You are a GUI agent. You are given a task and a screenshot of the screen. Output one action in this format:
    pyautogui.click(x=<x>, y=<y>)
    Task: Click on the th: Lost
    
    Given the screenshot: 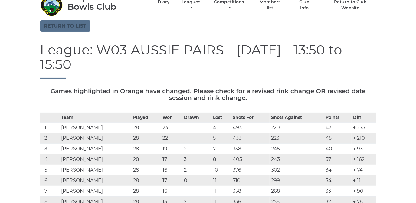 What is the action you would take?
    pyautogui.click(x=222, y=117)
    